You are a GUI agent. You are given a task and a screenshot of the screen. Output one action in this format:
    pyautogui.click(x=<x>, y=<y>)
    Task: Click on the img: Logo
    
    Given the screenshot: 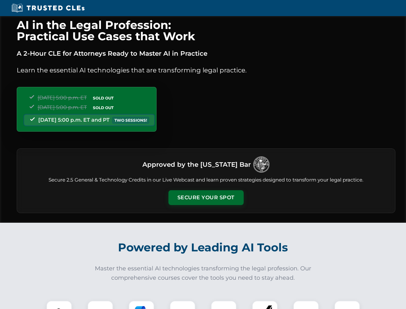 What is the action you would take?
    pyautogui.click(x=262, y=164)
    